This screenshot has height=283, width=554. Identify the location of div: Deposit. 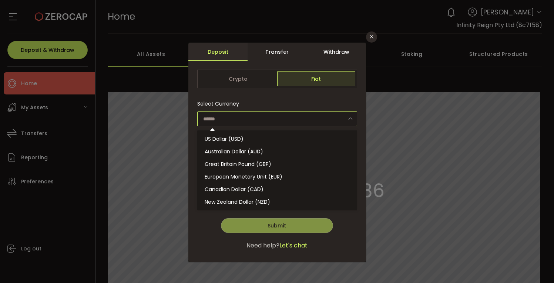
(218, 52).